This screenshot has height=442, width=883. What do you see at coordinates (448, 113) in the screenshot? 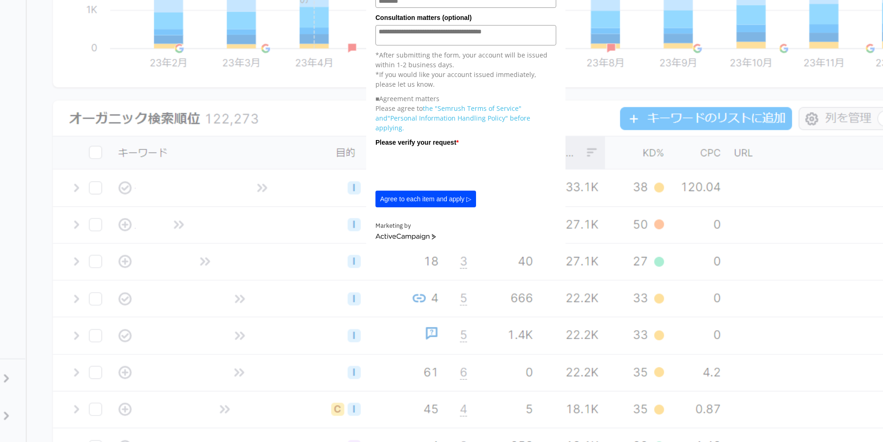
I see `a: the "Semrush Terms of Service" and` at bounding box center [448, 113].